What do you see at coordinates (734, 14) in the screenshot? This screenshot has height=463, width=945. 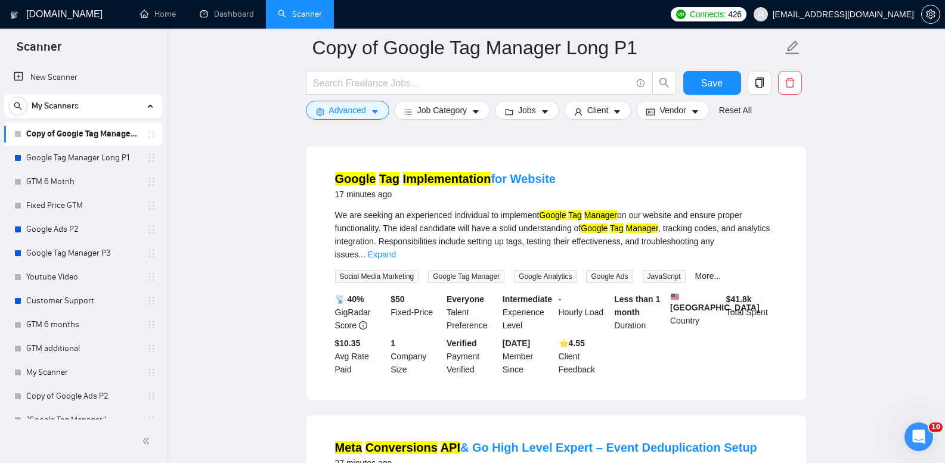 I see `span: 426` at bounding box center [734, 14].